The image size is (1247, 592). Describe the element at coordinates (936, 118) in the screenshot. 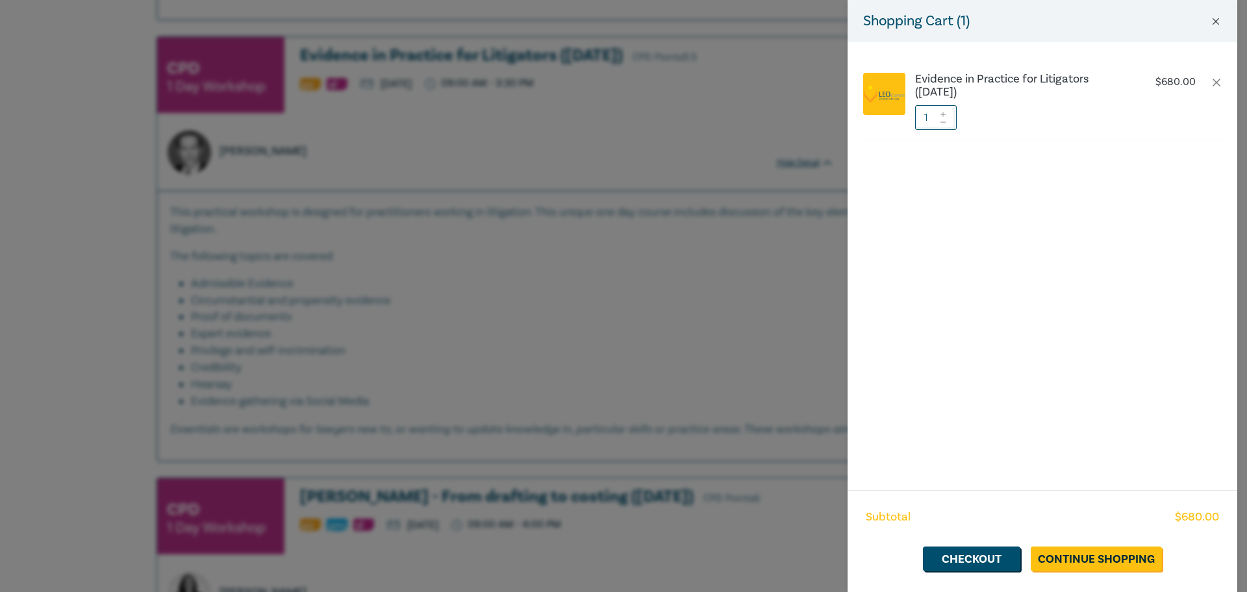

I see `input: 1` at that location.